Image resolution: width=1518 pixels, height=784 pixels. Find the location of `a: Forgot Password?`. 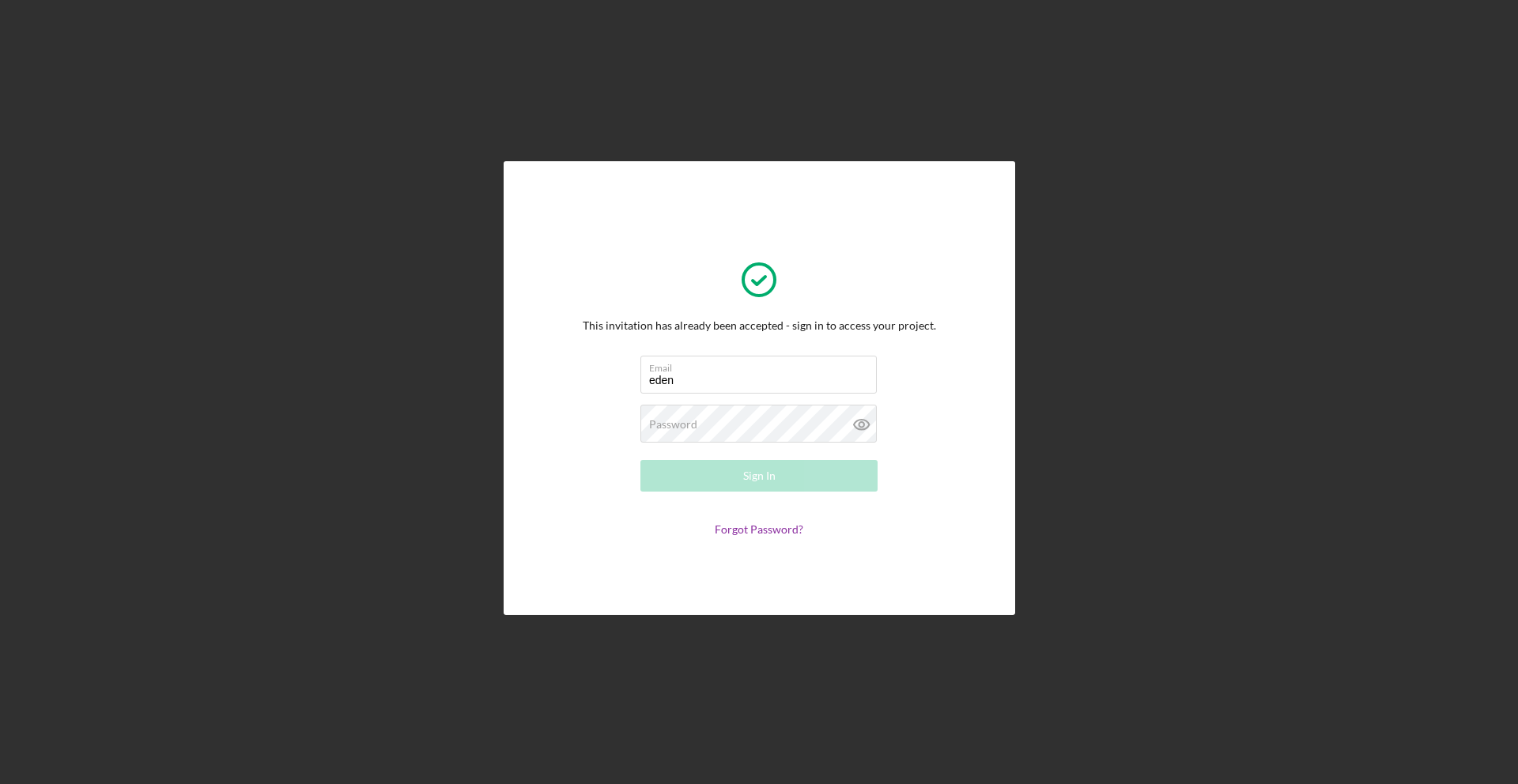

a: Forgot Password? is located at coordinates (759, 528).